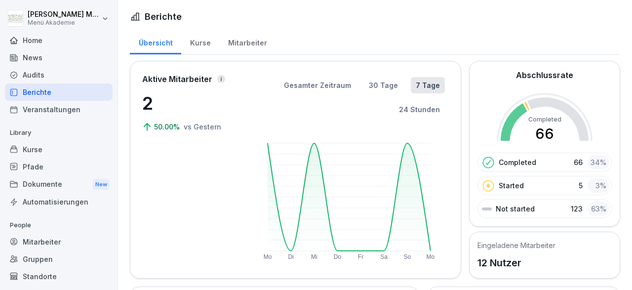 The image size is (632, 290). I want to click on div: Gruppen, so click(59, 259).